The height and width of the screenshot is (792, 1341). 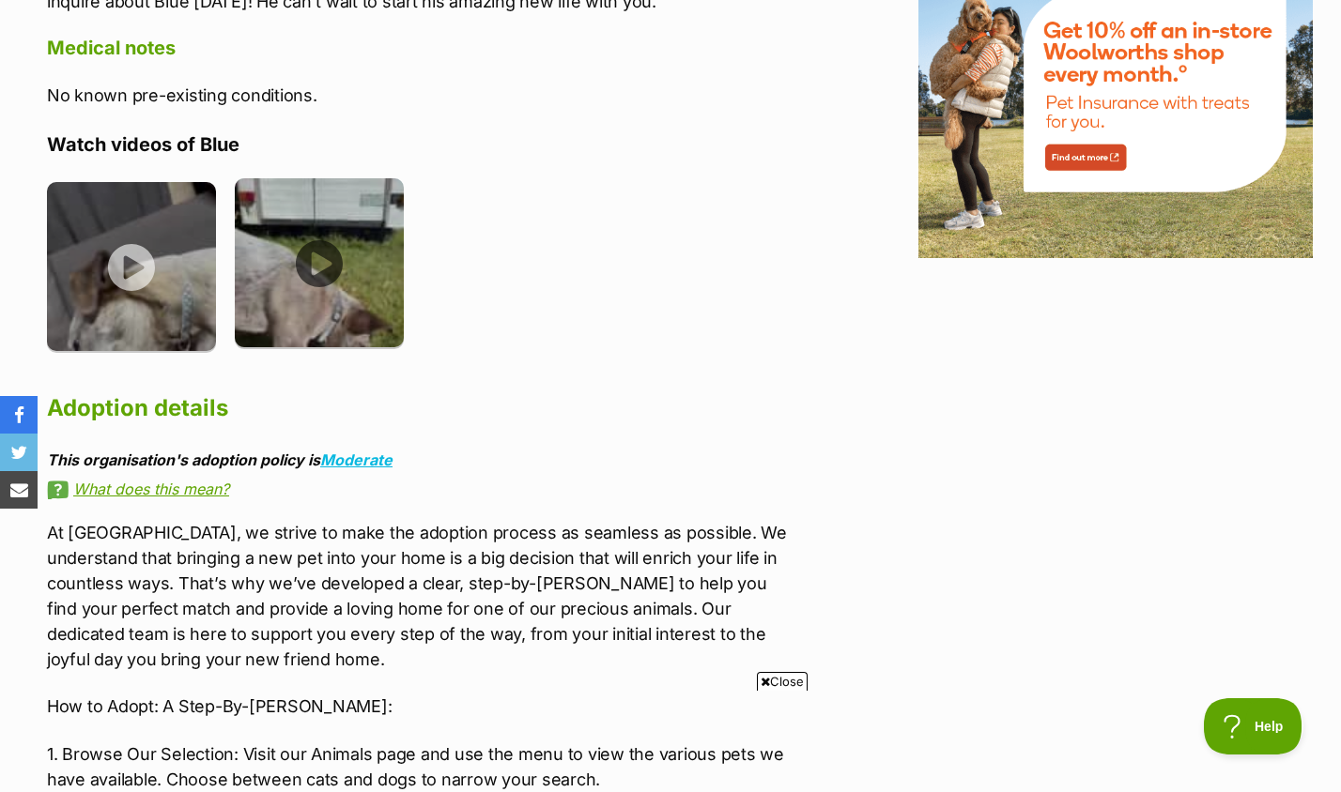 I want to click on p: No known pre-existing conditions., so click(x=423, y=95).